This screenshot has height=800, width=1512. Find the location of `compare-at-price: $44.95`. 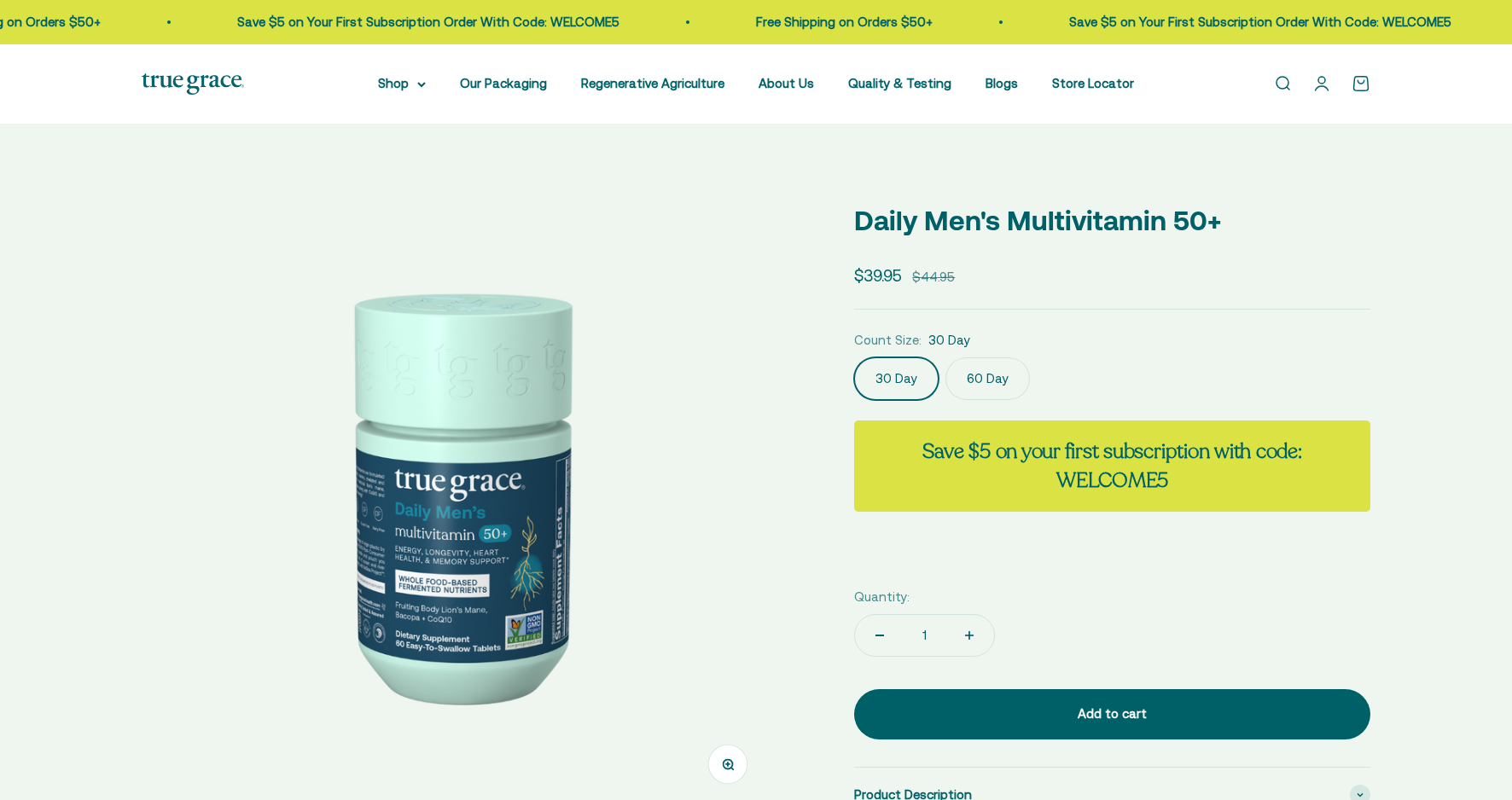

compare-at-price: $44.95 is located at coordinates (934, 277).